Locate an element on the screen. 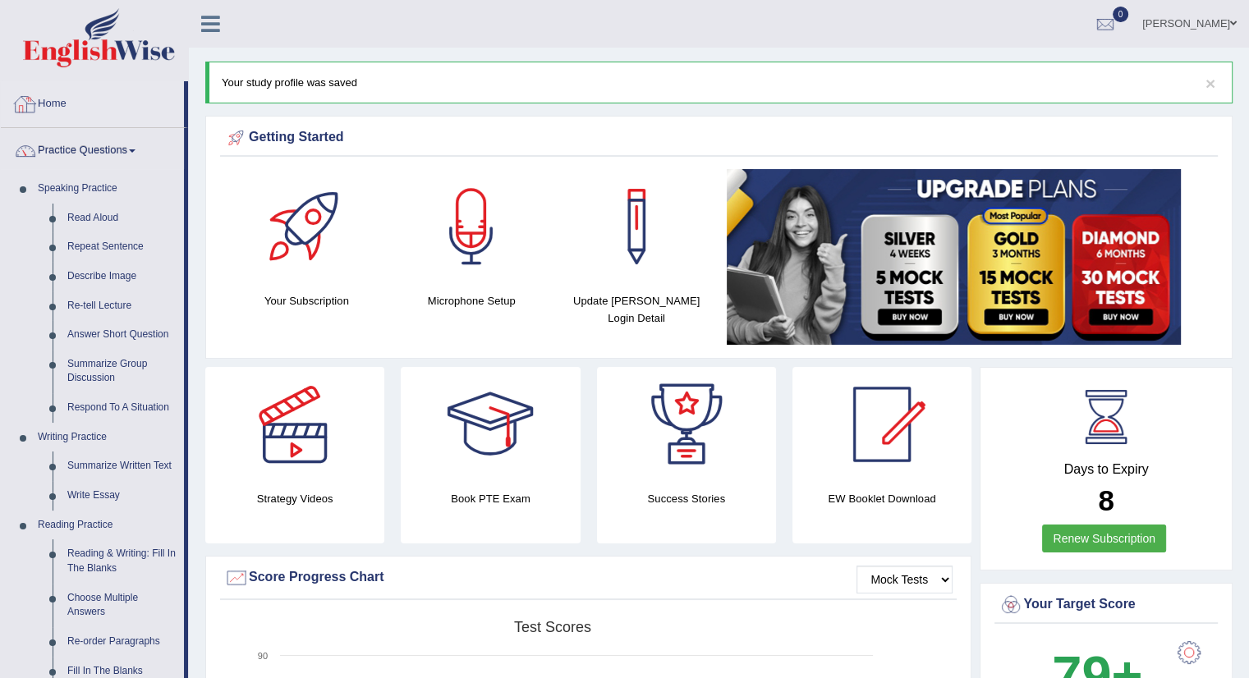 Image resolution: width=1249 pixels, height=678 pixels. h4: EW Booklet Download is located at coordinates (882, 498).